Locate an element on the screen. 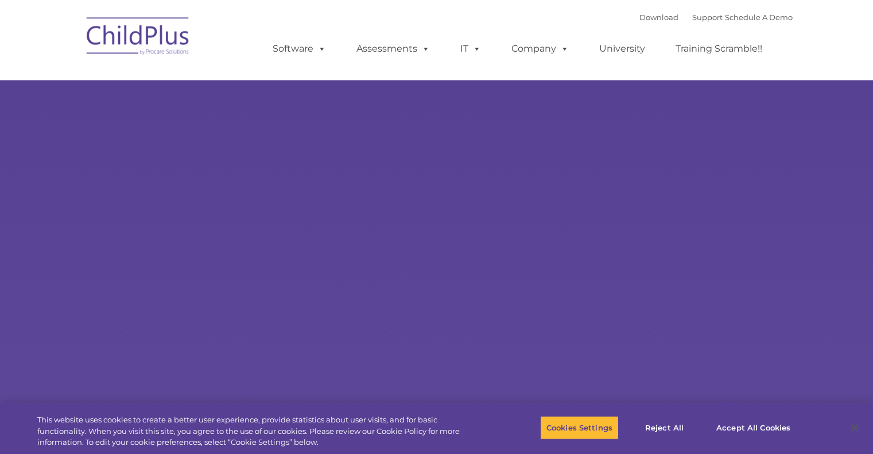  button: Cookies Settings is located at coordinates (579, 427).